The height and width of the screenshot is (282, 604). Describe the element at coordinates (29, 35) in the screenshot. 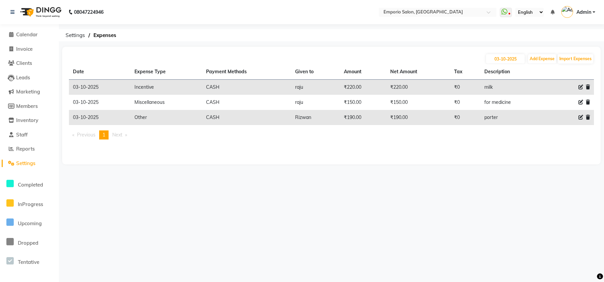

I see `a: Calendar` at that location.